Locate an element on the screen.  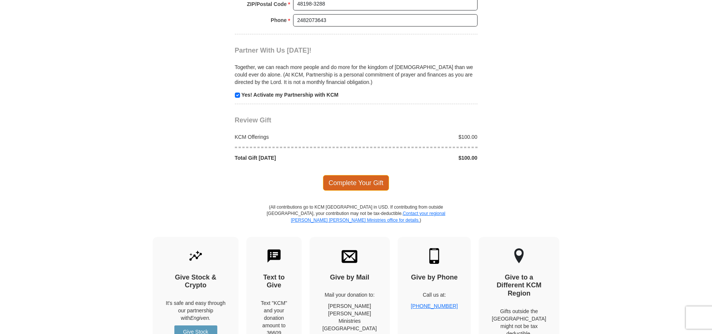
img: mobile.svg is located at coordinates (434, 256).